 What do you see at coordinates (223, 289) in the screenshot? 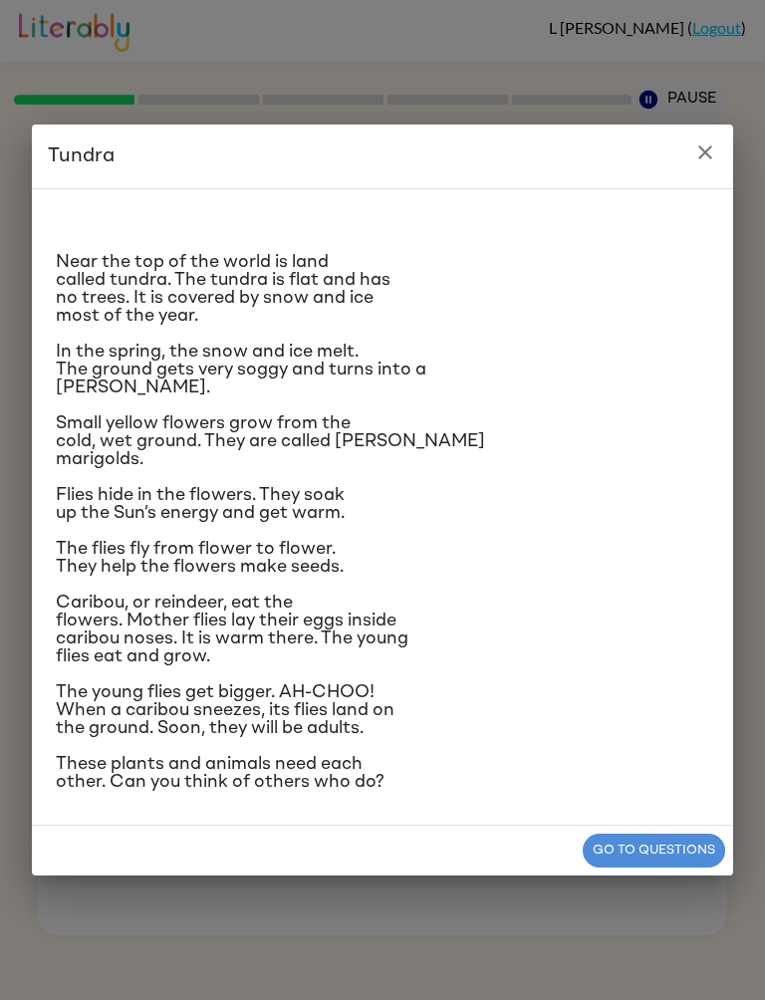
I see `span: Near the top of the world is land called tundra. The tundra is flat and has no trees. It is cover...` at bounding box center [223, 289].